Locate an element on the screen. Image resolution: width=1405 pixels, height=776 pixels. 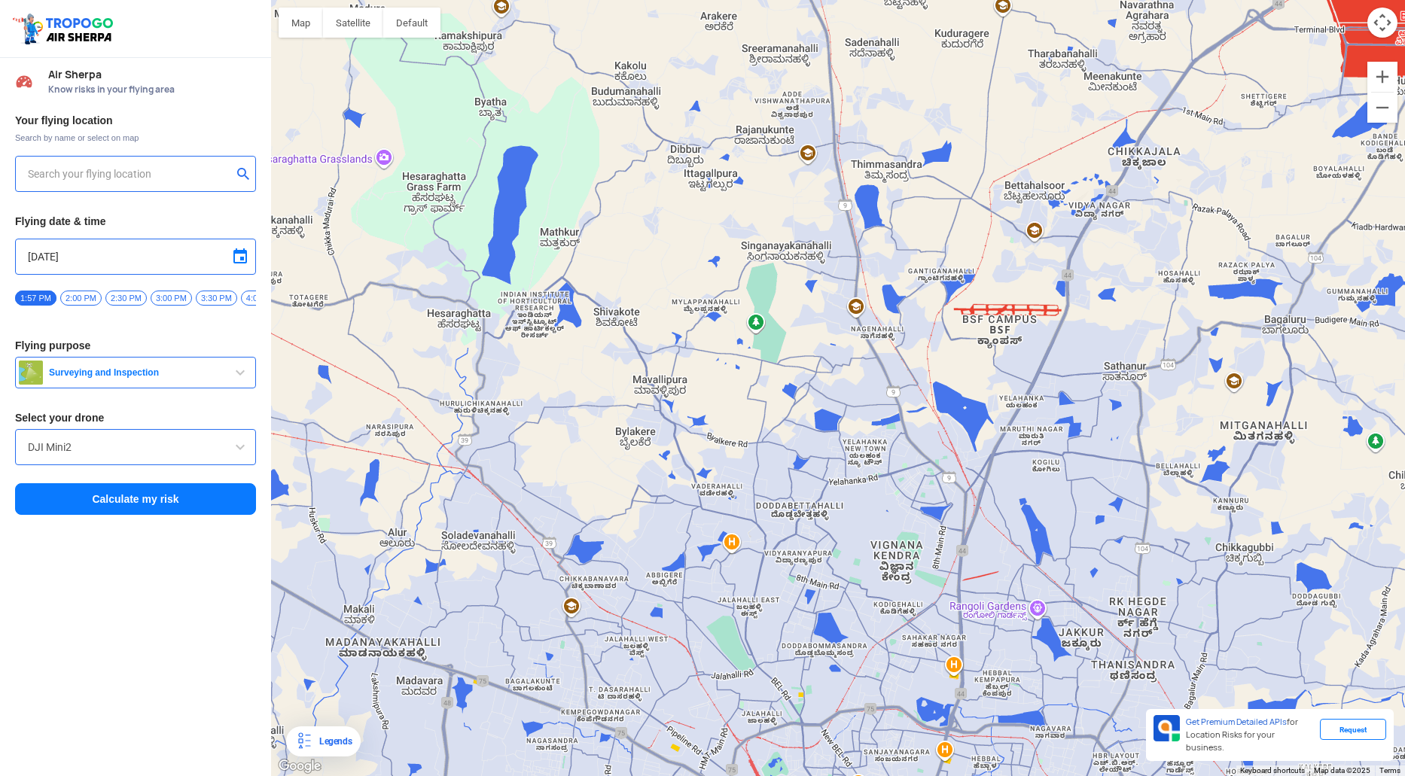
span: Air Sherpa is located at coordinates (152, 75).